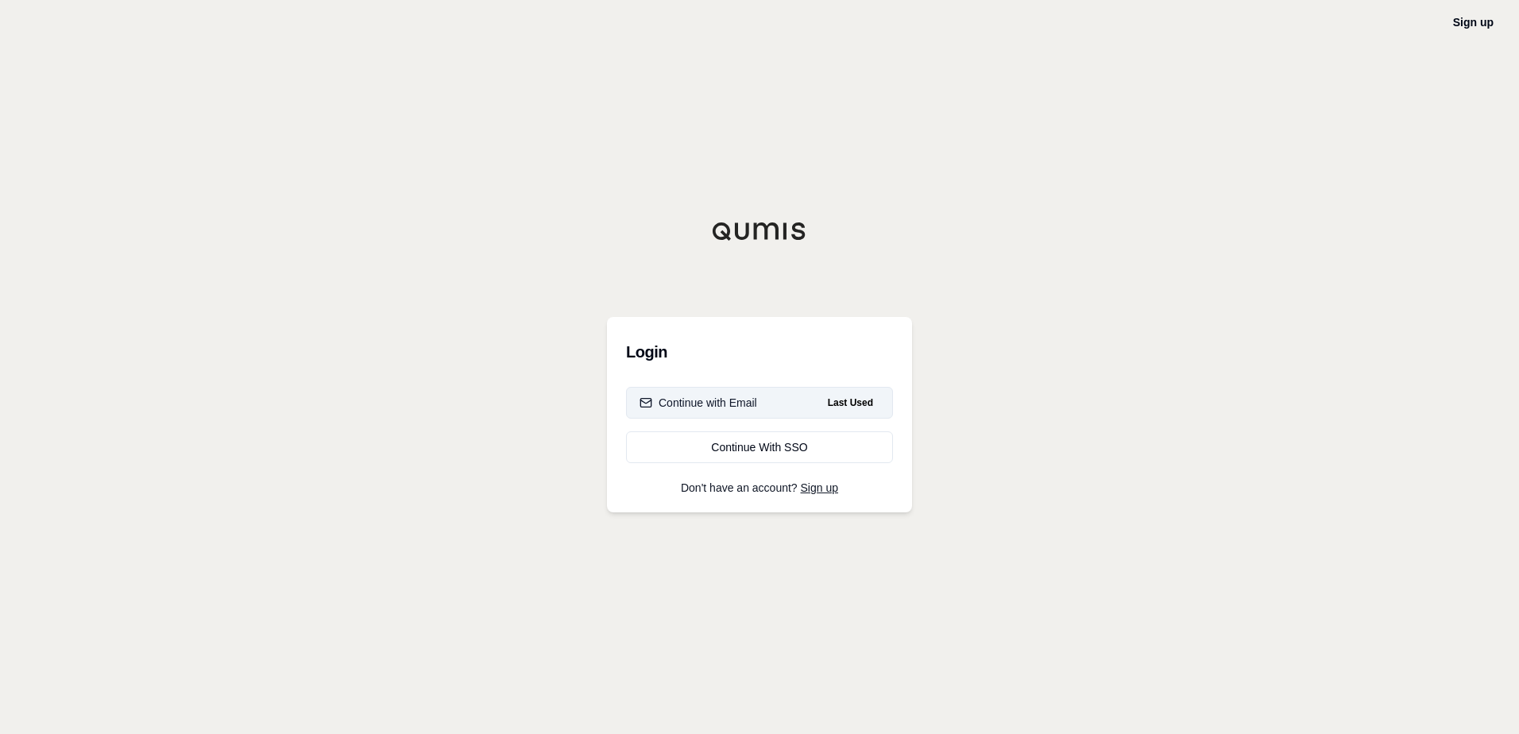 Image resolution: width=1519 pixels, height=734 pixels. Describe the element at coordinates (759, 488) in the screenshot. I see `p: Don't have an account?` at that location.